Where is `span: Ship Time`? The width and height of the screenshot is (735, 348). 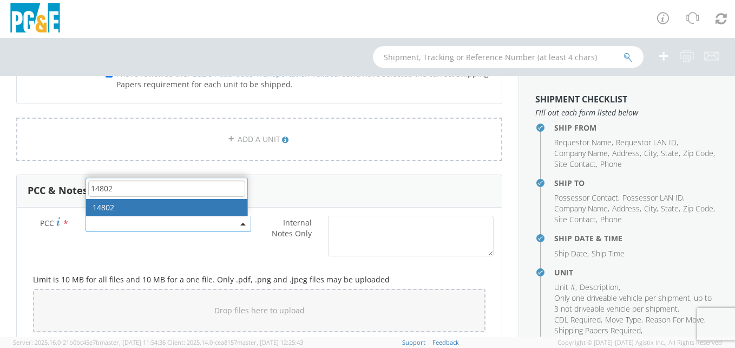
span: Ship Time is located at coordinates (608, 253).